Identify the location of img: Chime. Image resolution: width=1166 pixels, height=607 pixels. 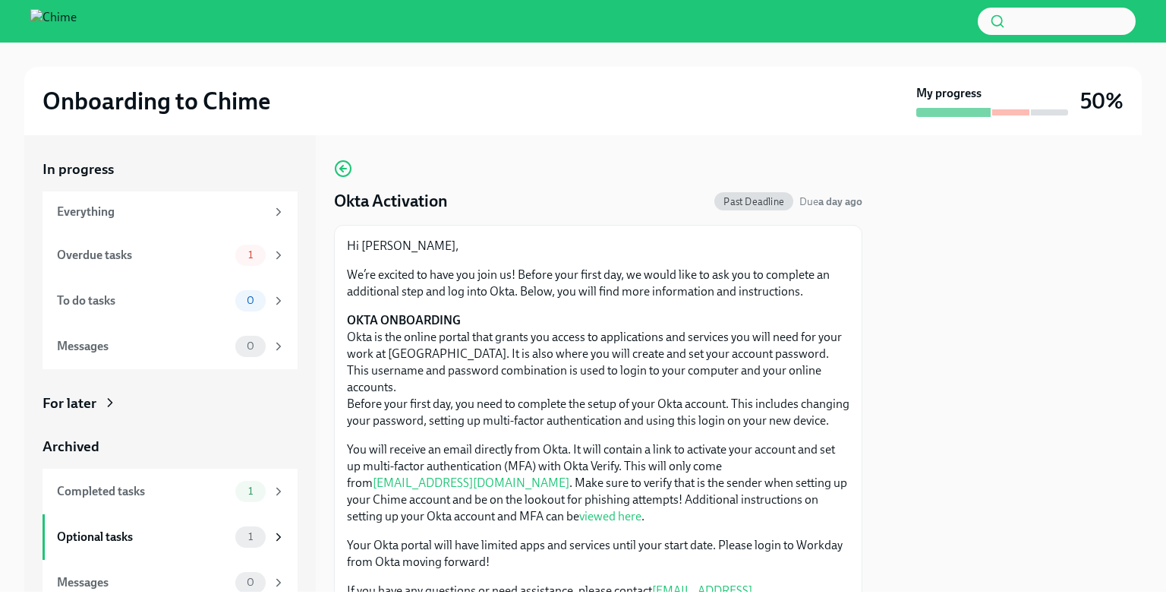
(53, 21).